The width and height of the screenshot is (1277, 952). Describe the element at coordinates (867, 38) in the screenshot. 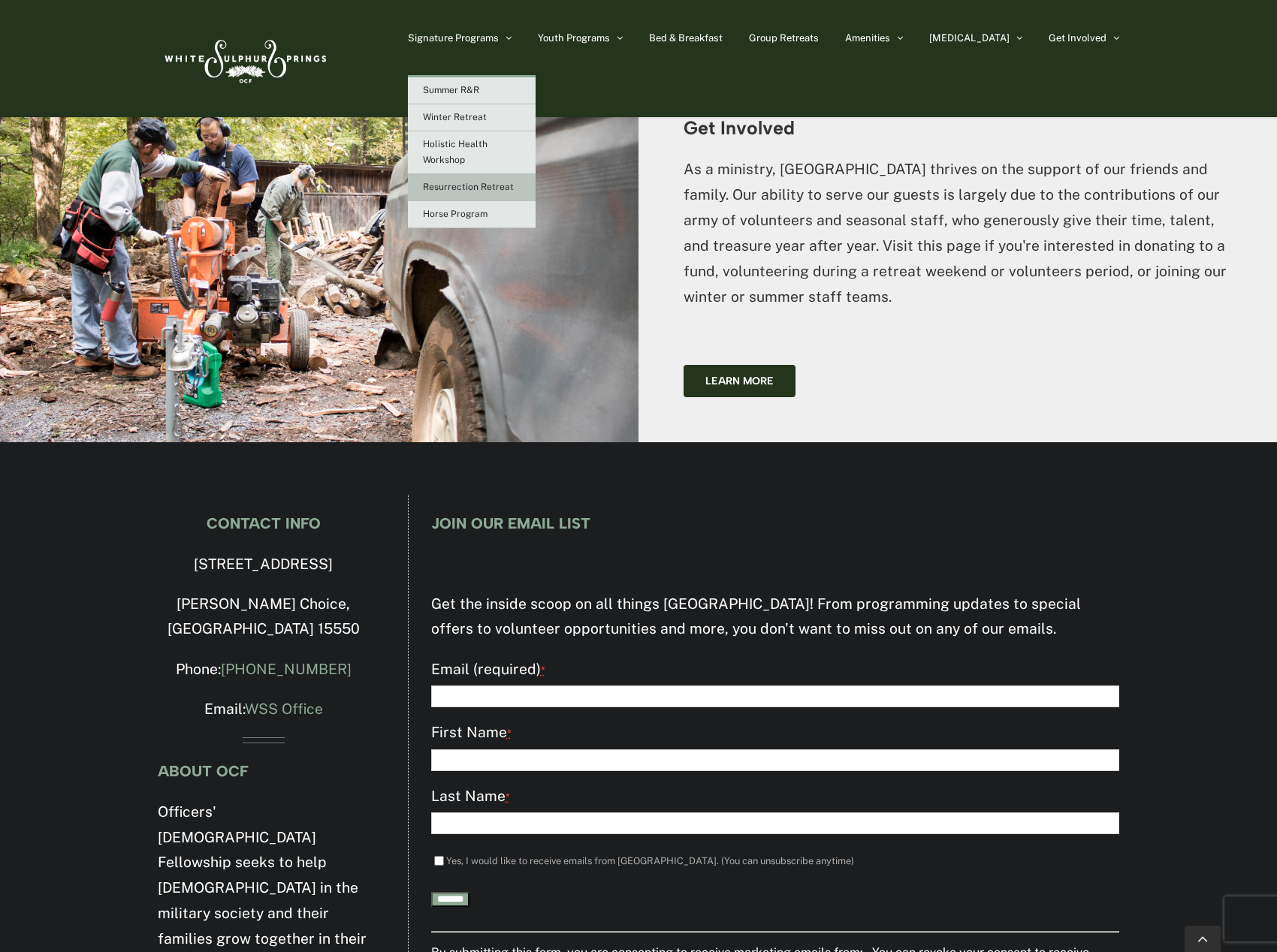

I see `span: Amenities` at that location.